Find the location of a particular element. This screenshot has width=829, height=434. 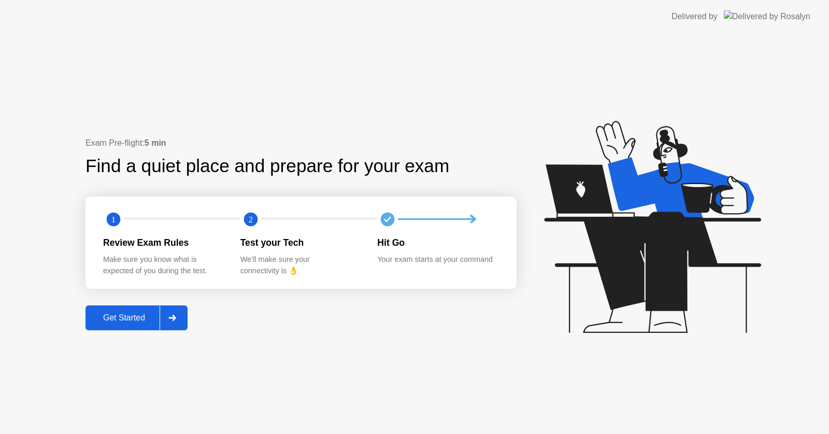

div: Hit Go is located at coordinates (437, 242).